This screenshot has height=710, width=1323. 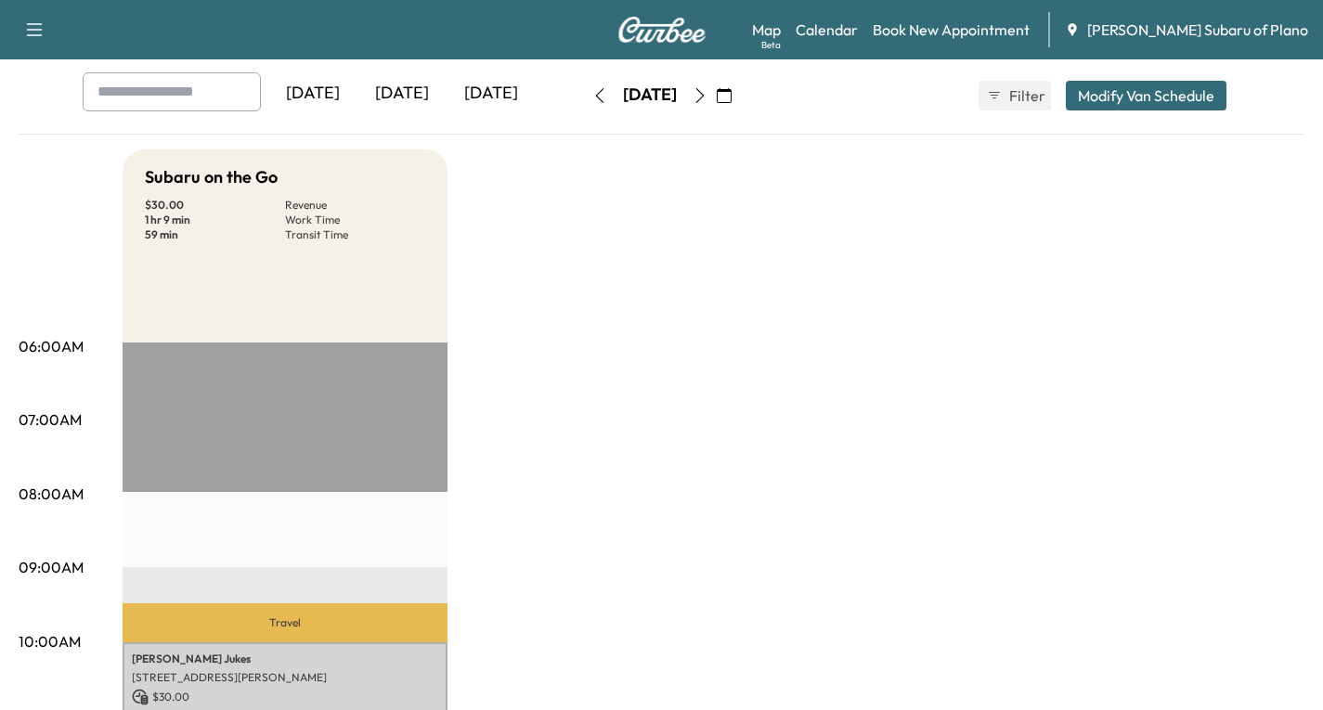 What do you see at coordinates (771, 45) in the screenshot?
I see `div: Beta` at bounding box center [771, 45].